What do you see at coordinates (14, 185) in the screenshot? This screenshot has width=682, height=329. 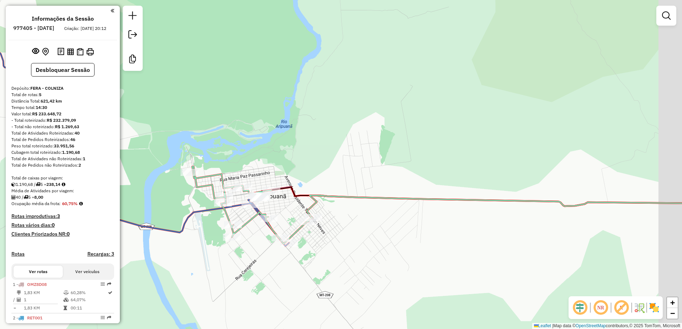 I see `i: Cubagem total roteirizado` at bounding box center [14, 185].